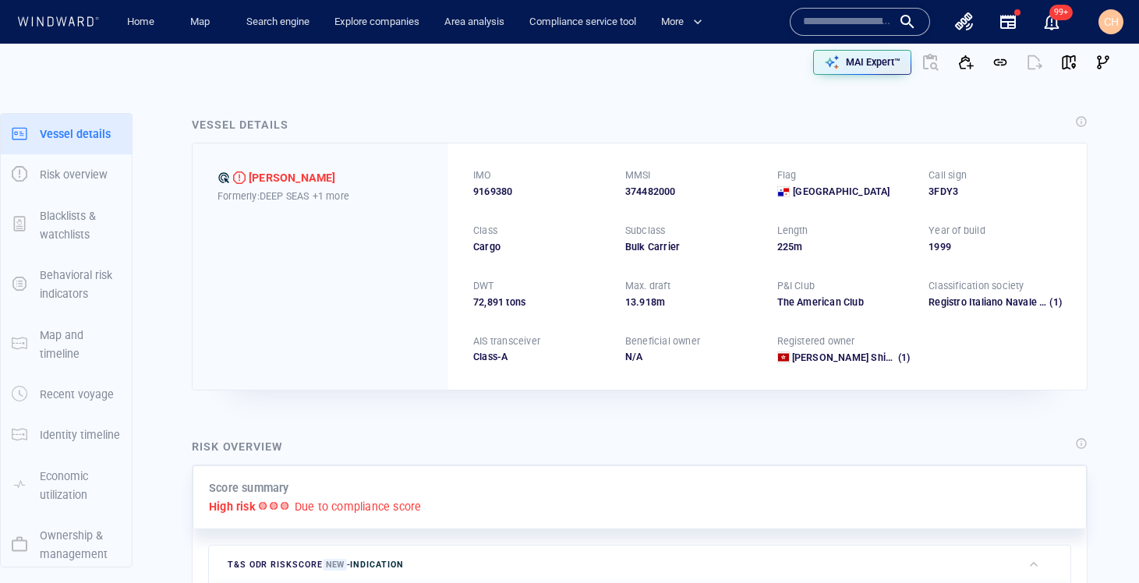  What do you see at coordinates (278, 22) in the screenshot?
I see `a: Search engine` at bounding box center [278, 22].